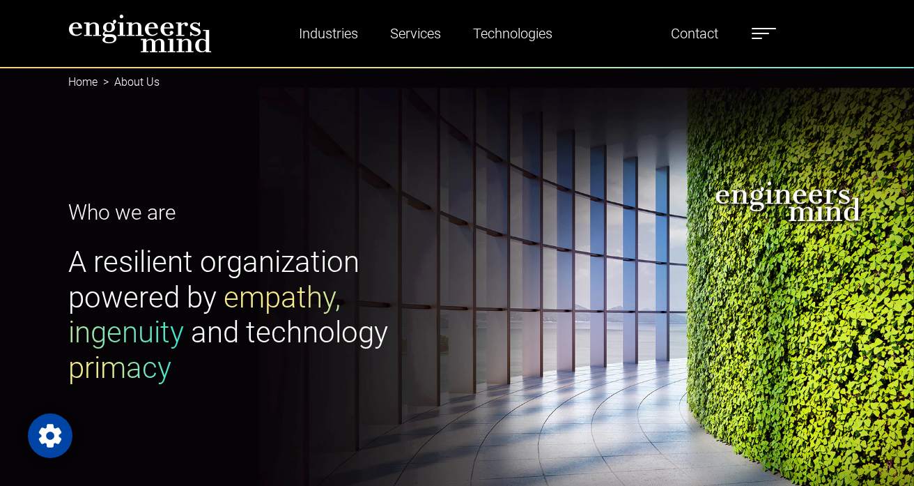 Image resolution: width=914 pixels, height=486 pixels. What do you see at coordinates (128, 82) in the screenshot?
I see `li: About Us` at bounding box center [128, 82].